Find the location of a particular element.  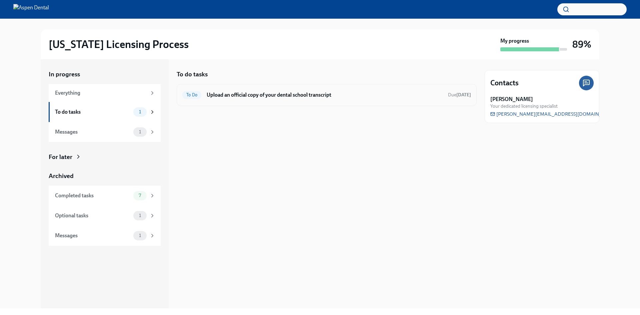

a: Archived is located at coordinates (105, 176).